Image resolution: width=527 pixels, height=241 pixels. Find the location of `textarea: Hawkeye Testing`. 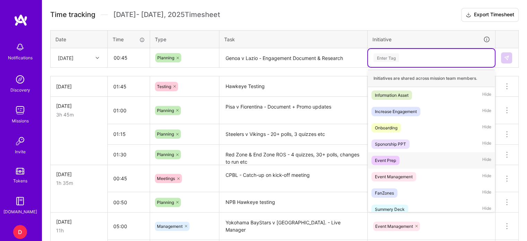

textarea: Hawkeye Testing is located at coordinates (293, 86).